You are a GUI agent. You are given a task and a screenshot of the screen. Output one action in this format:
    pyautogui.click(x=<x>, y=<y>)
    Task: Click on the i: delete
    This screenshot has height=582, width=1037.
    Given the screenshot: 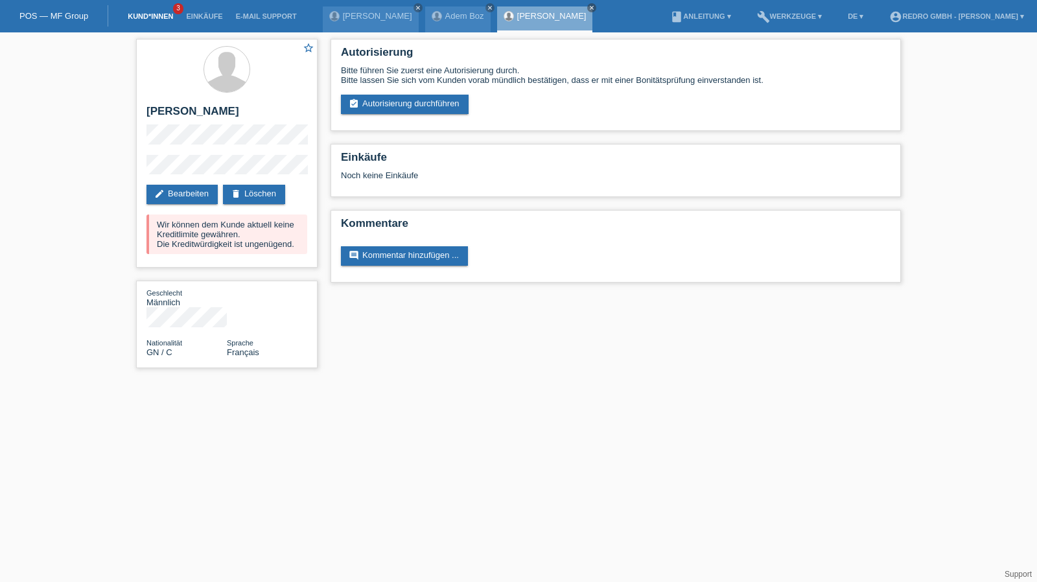 What is the action you would take?
    pyautogui.click(x=236, y=194)
    